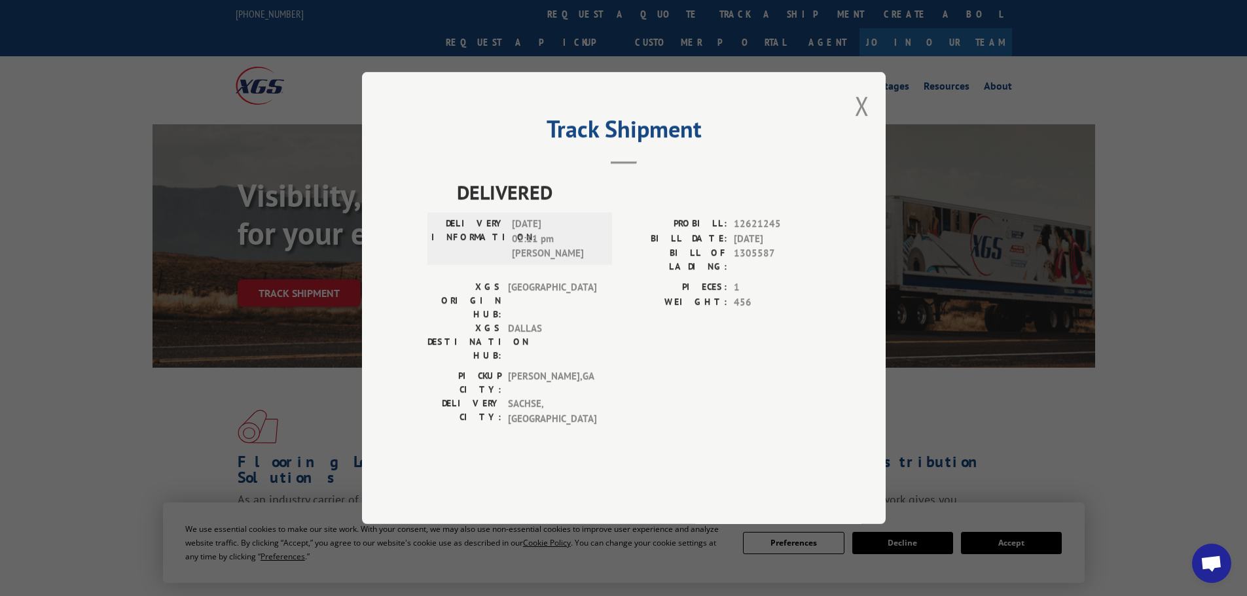  What do you see at coordinates (862, 105) in the screenshot?
I see `button: Close modal` at bounding box center [862, 105].